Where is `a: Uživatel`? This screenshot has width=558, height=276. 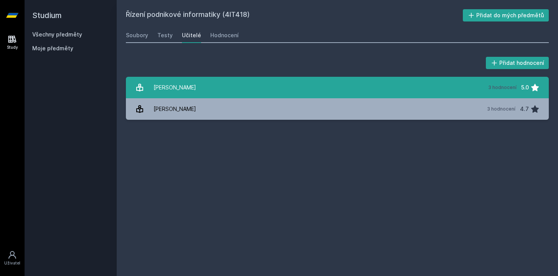
a: Uživatel is located at coordinates (12, 258).